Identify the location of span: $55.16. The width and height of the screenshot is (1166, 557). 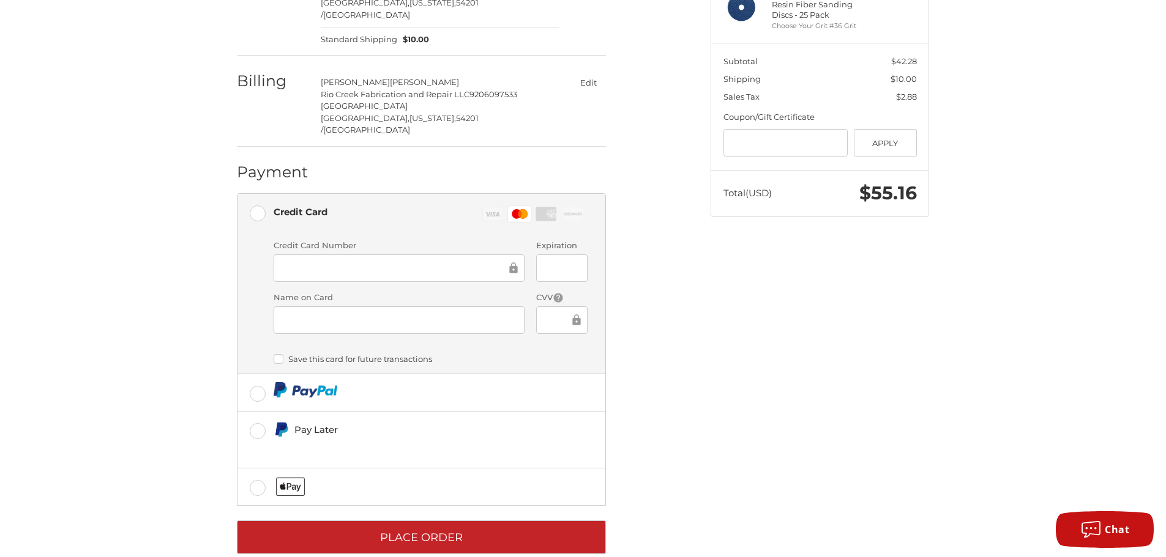
(888, 193).